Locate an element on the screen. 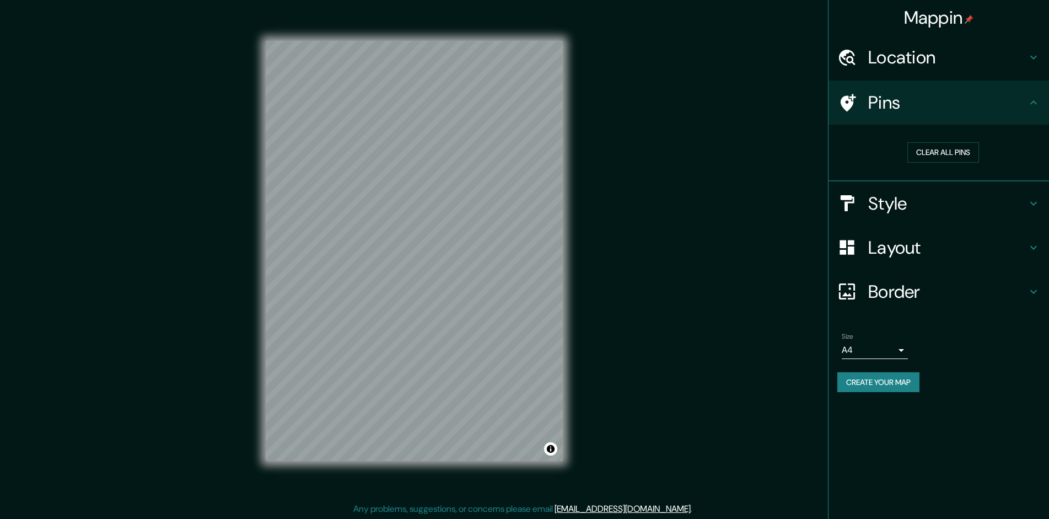 The width and height of the screenshot is (1049, 519). h4: Style is located at coordinates (947, 203).